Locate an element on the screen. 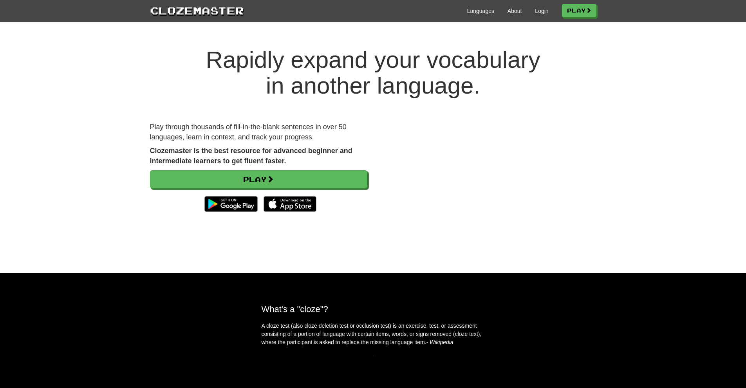  a: Login is located at coordinates (541, 11).